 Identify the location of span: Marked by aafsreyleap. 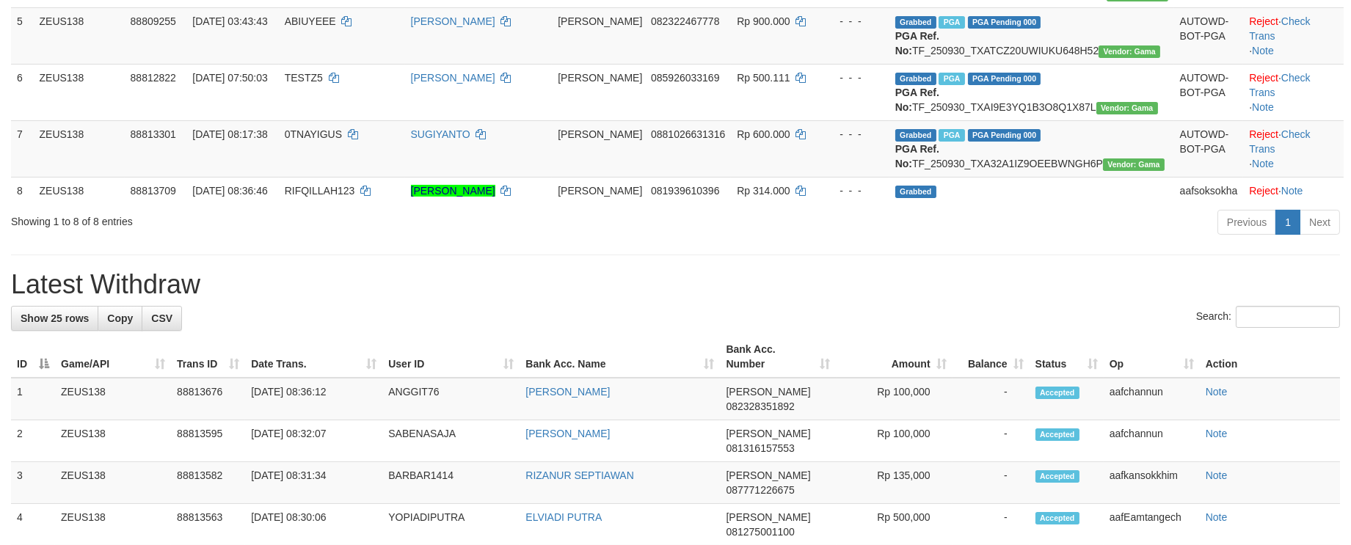
(951, 135).